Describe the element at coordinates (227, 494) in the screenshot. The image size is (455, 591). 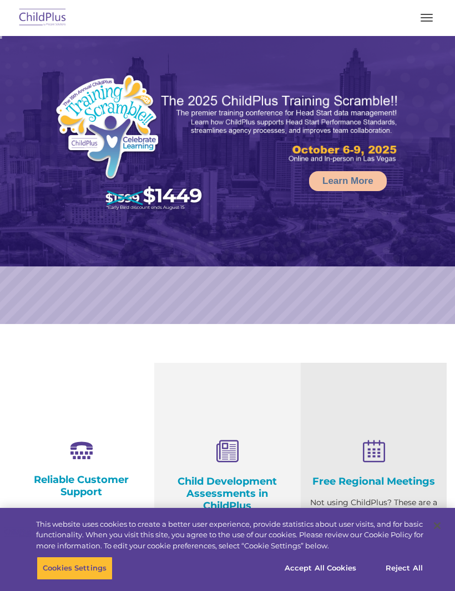
I see `h4: Child Development Assessments in ChildPlus` at that location.